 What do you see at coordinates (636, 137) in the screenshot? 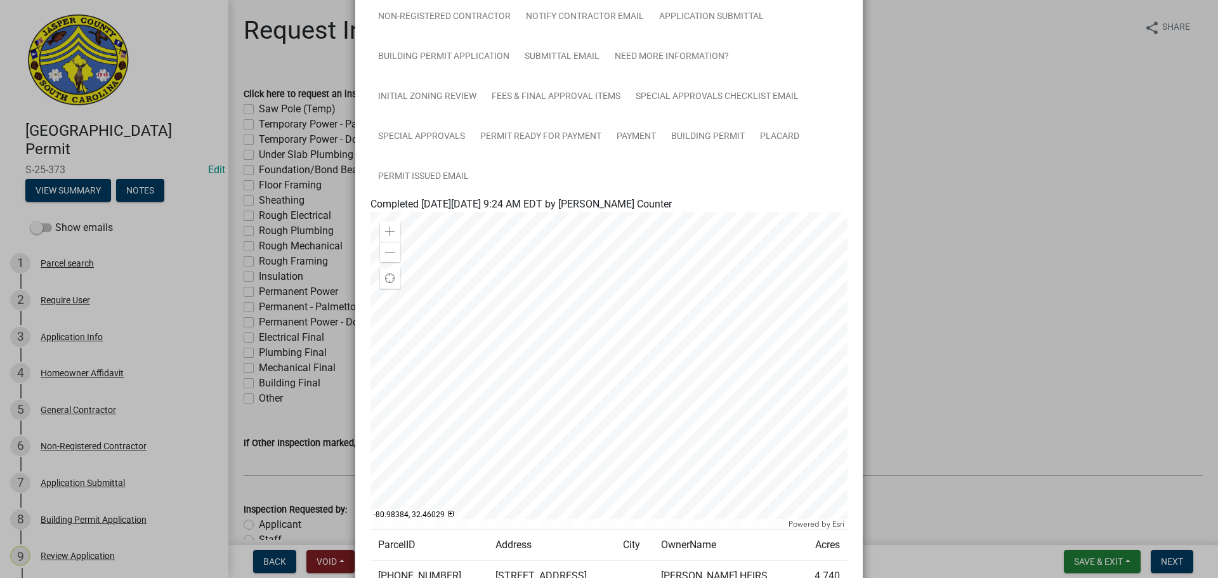
I see `a: Payment` at bounding box center [636, 137].